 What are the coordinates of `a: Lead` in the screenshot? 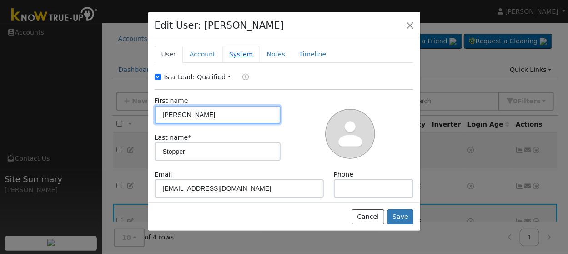 It's located at (242, 77).